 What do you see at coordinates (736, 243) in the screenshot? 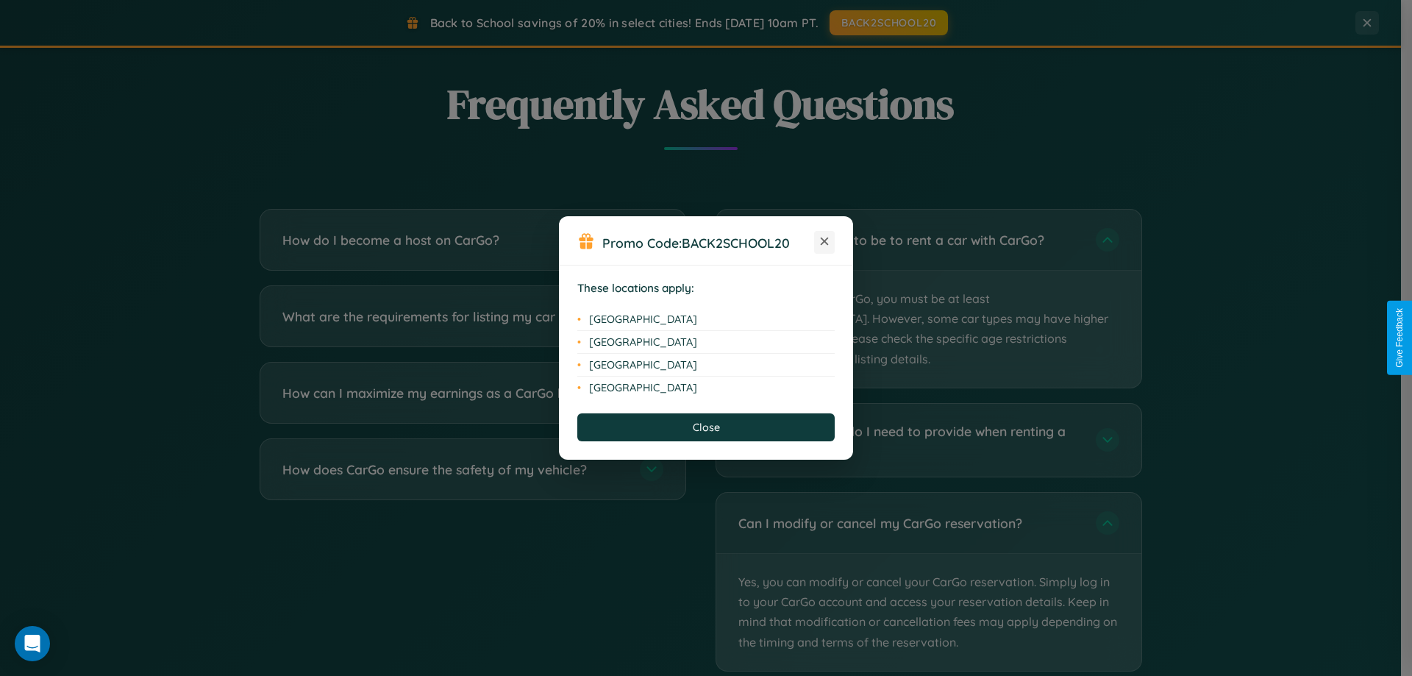
I see `b: BACK2SCHOOL20` at bounding box center [736, 243].